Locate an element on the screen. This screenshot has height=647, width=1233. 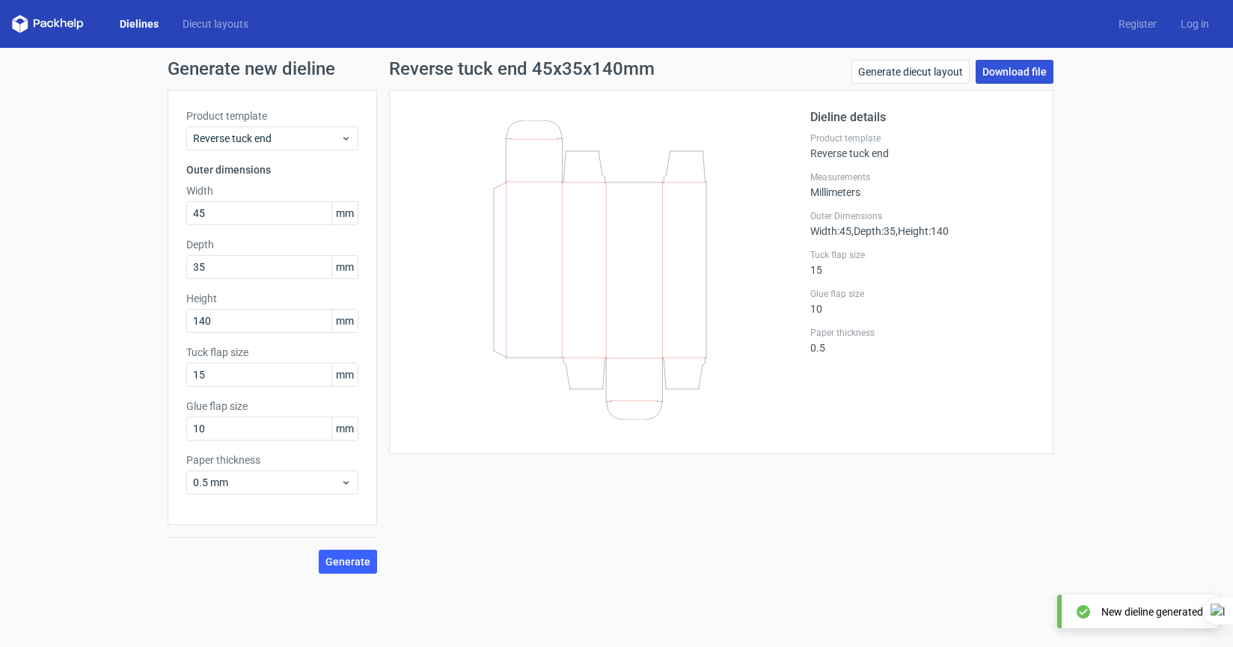
a: Log in is located at coordinates (1195, 24).